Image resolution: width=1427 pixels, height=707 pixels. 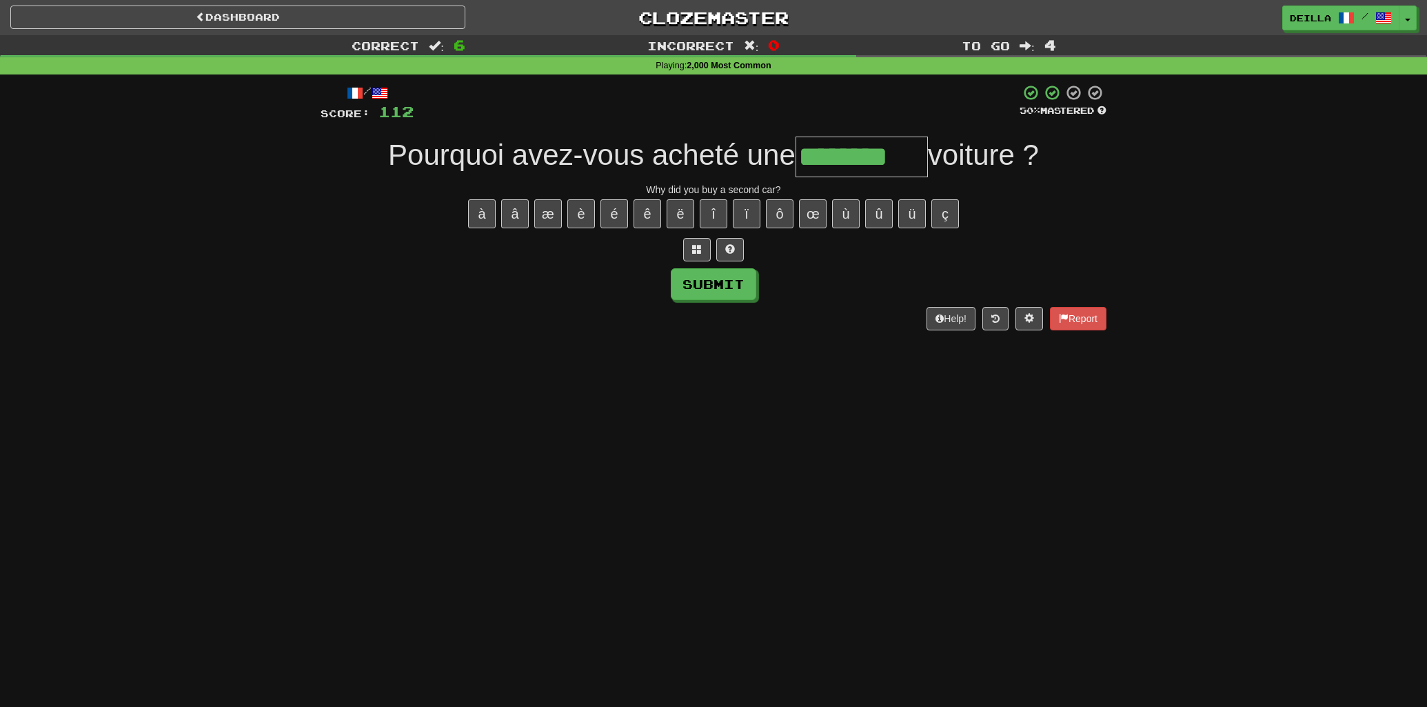 What do you see at coordinates (983, 154) in the screenshot?
I see `span: voiture ?` at bounding box center [983, 154].